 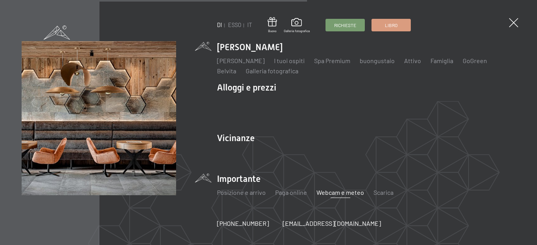 What do you see at coordinates (249, 25) in the screenshot?
I see `a: IT` at bounding box center [249, 25].